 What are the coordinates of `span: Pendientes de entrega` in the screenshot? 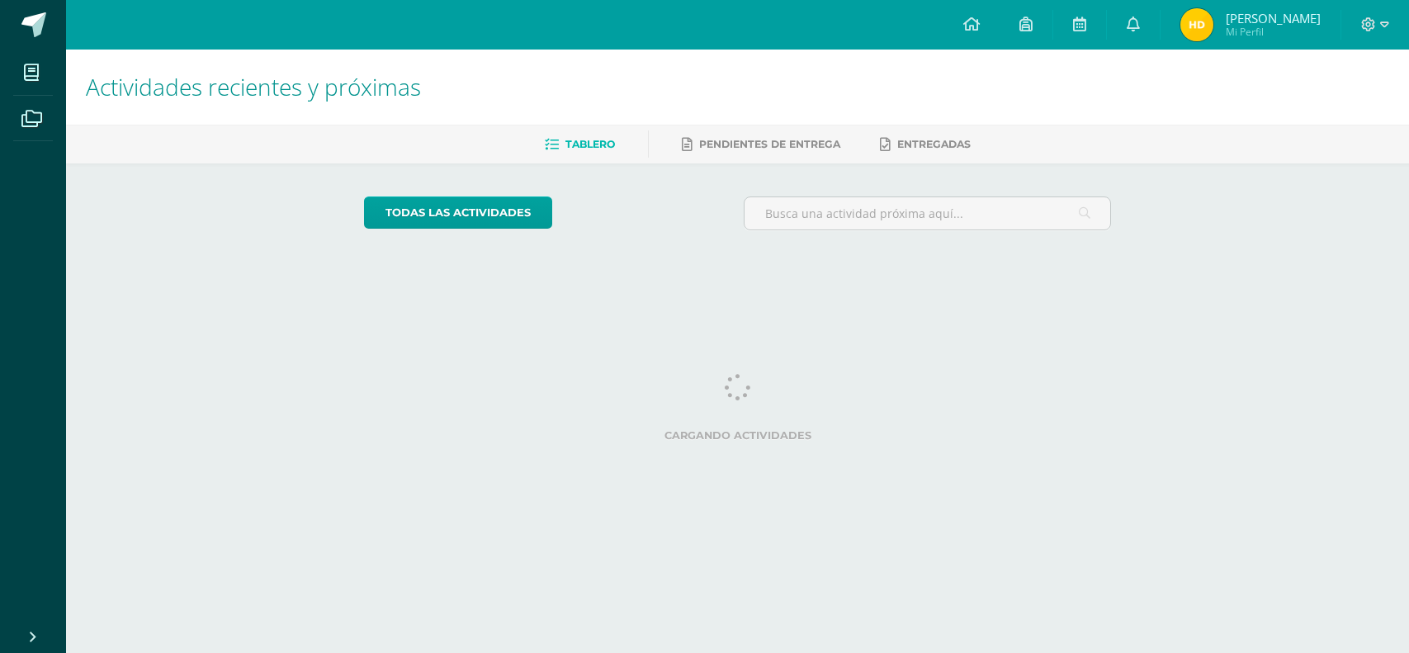 It's located at (769, 144).